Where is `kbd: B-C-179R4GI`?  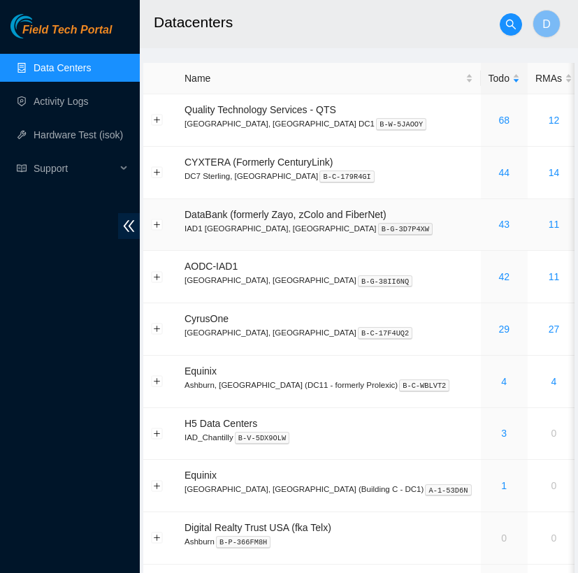 kbd: B-C-179R4GI is located at coordinates (346, 177).